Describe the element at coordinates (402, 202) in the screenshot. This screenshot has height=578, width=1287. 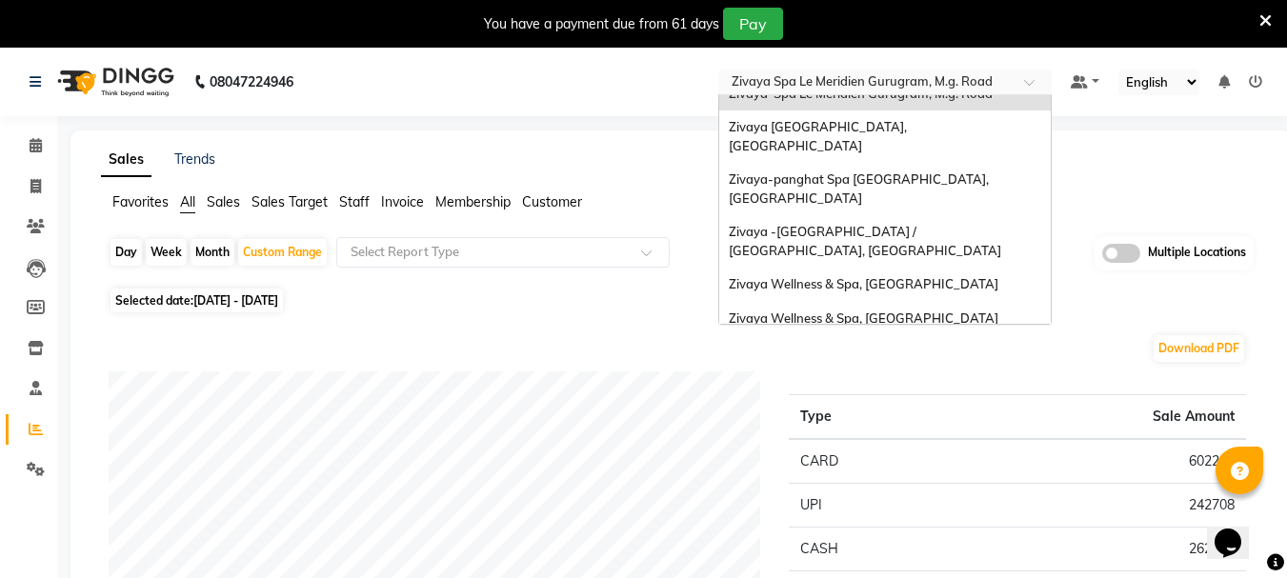
I see `span: Invoice` at that location.